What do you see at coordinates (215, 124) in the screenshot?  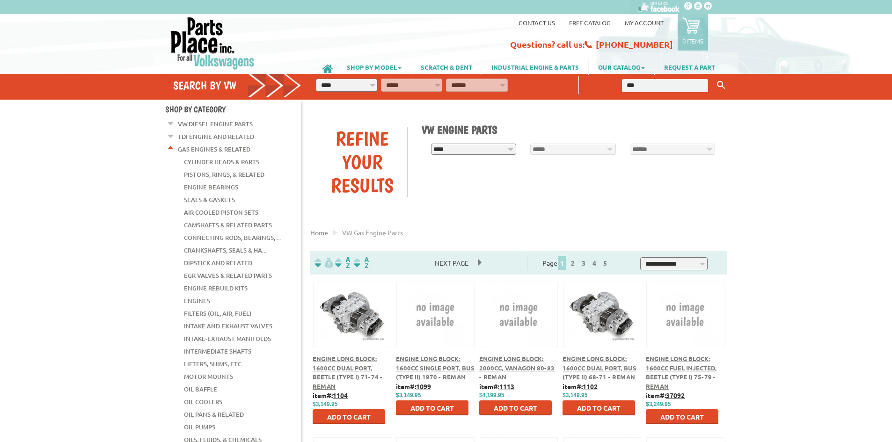 I see `a: VW Diesel Engine Parts` at bounding box center [215, 124].